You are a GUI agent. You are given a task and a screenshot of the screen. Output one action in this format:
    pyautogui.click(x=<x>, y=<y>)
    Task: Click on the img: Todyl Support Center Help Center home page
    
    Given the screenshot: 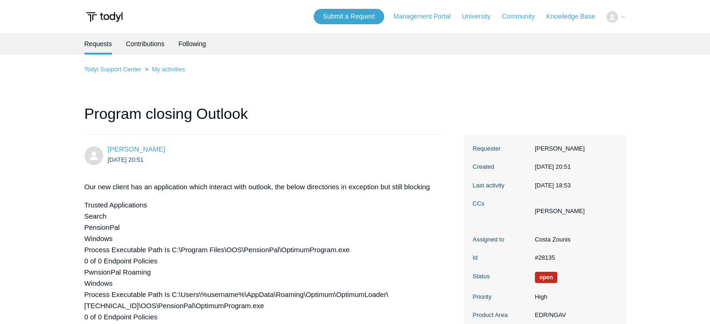 What is the action you would take?
    pyautogui.click(x=104, y=17)
    